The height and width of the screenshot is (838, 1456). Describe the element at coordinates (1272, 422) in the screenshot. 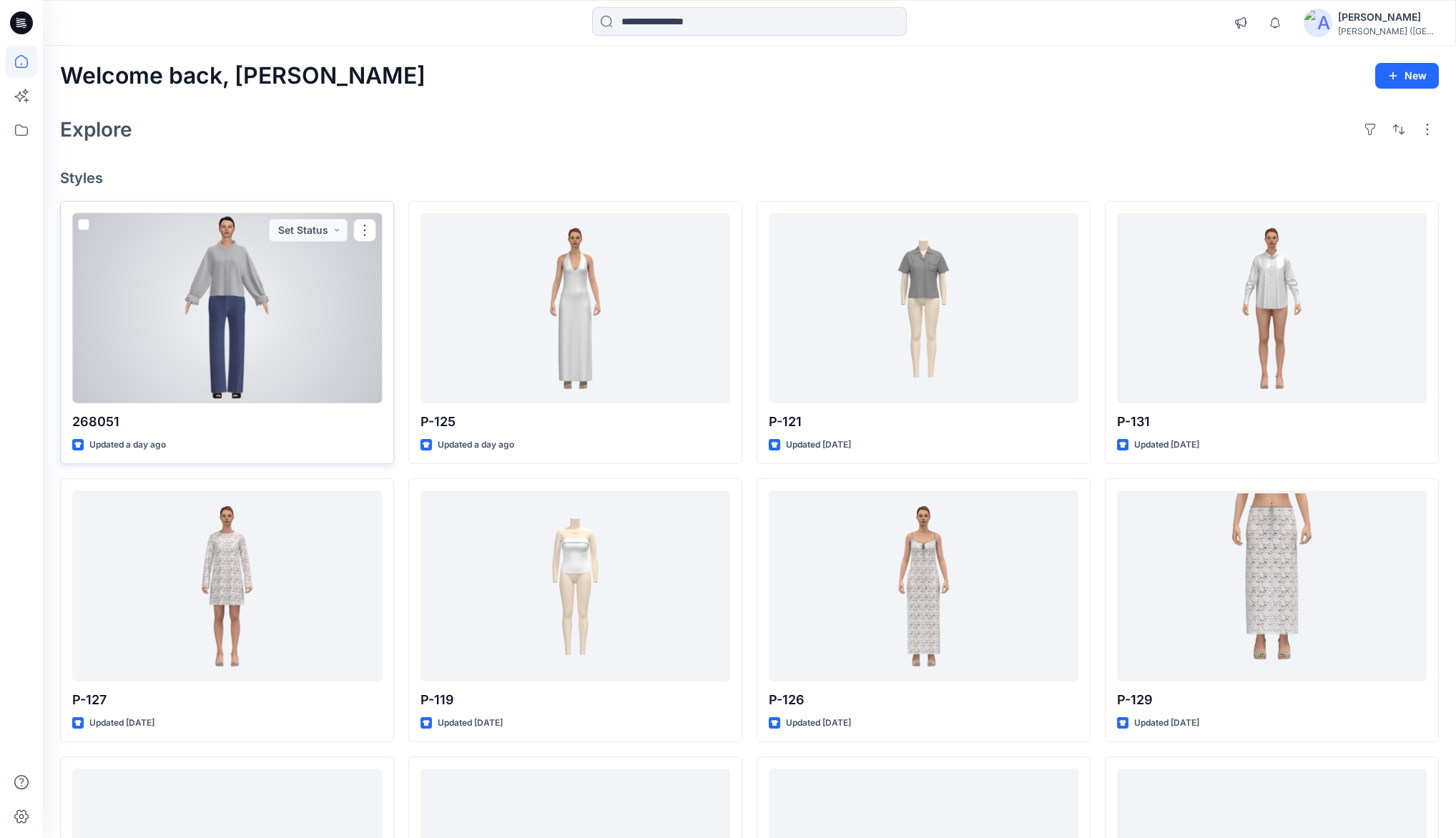

I see `p: P-131` at that location.